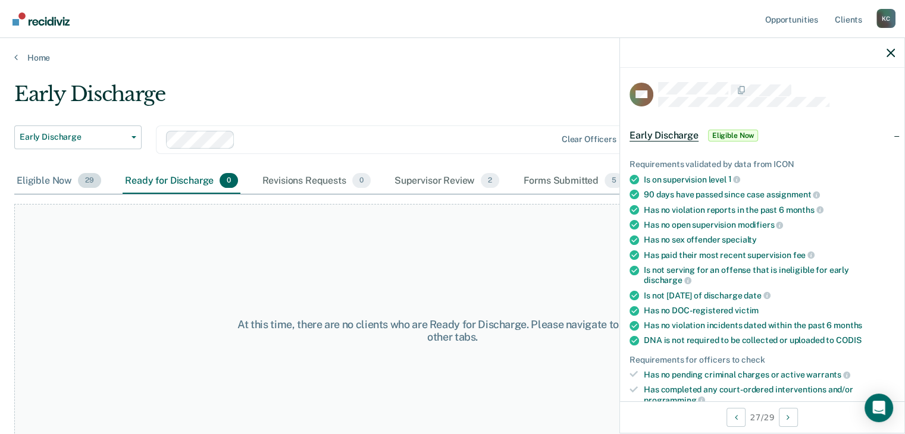  What do you see at coordinates (739, 240) in the screenshot?
I see `span: specialty` at bounding box center [739, 240].